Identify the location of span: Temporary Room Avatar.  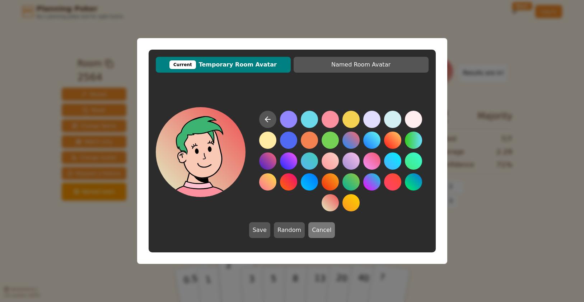
(223, 65).